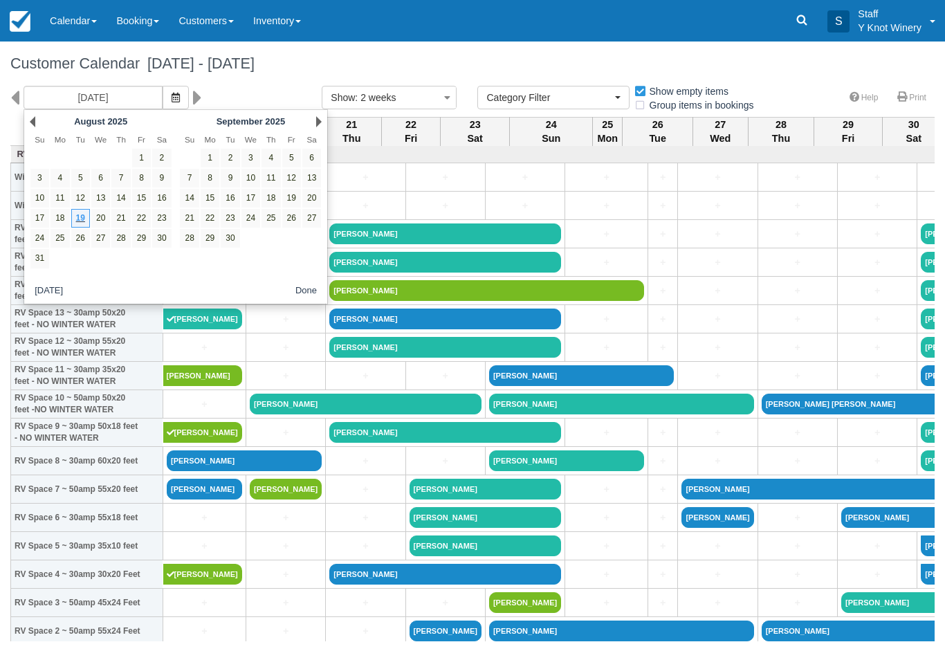  I want to click on a: Help, so click(864, 98).